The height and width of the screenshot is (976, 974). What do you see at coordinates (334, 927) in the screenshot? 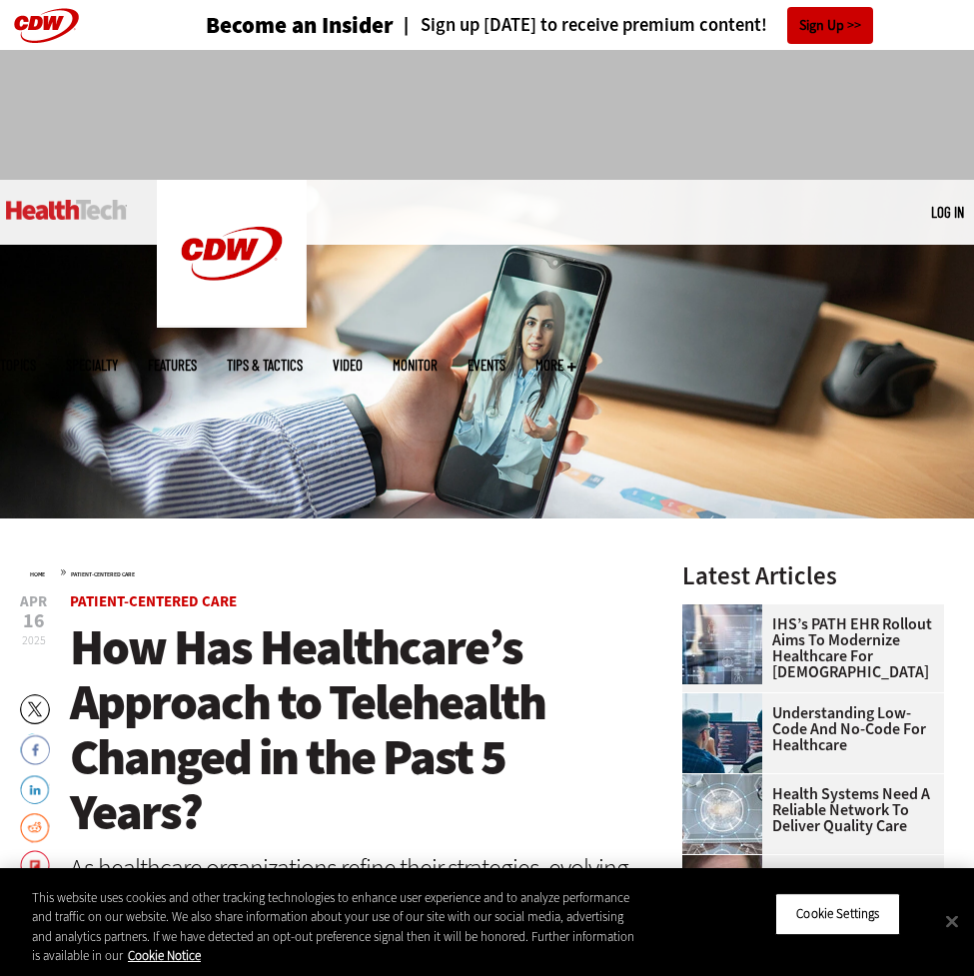
I see `div: This website uses cookies and other tracking technologies to enhance user experience and to analy...` at bounding box center [334, 927].